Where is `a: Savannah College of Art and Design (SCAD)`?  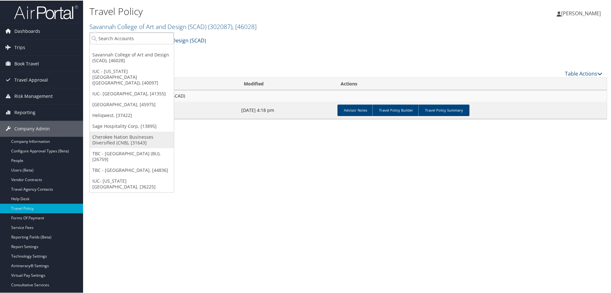 a: Savannah College of Art and Design (SCAD) is located at coordinates (173, 26).